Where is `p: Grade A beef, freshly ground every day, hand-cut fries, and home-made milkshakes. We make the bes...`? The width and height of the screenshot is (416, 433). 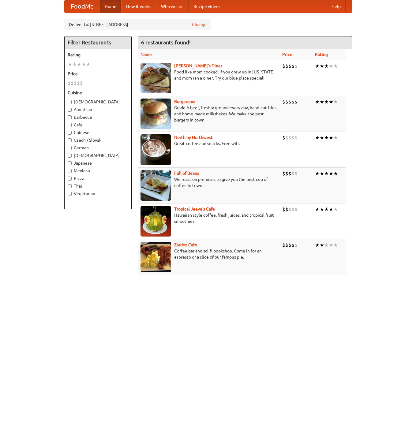
p: Grade A beef, freshly ground every day, hand-cut fries, and home-made milkshakes. We make the bes... is located at coordinates (209, 114).